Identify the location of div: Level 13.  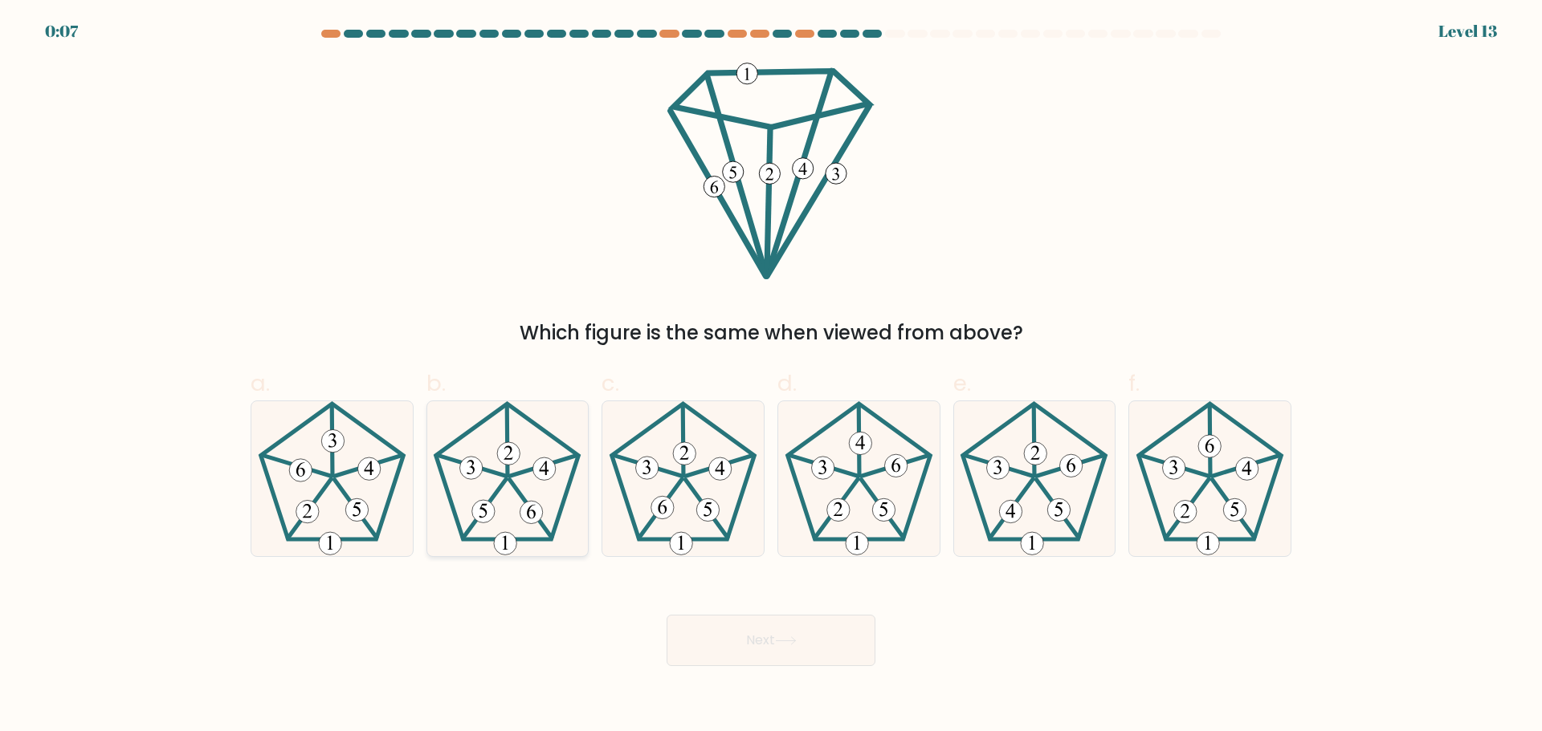
(1467, 31).